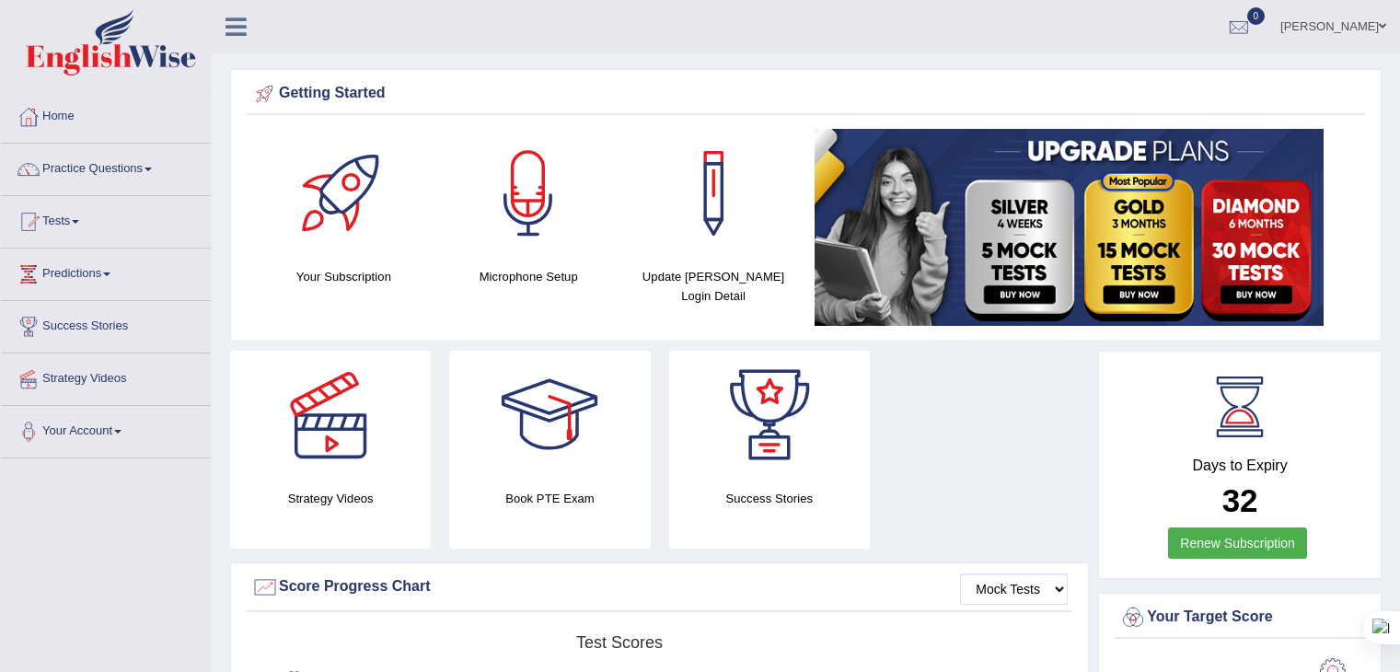 The image size is (1400, 672). Describe the element at coordinates (550, 498) in the screenshot. I see `h4: Book PTE Exam` at that location.